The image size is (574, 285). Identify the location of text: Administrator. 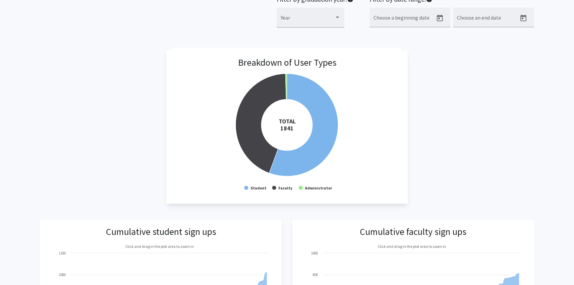
(318, 188).